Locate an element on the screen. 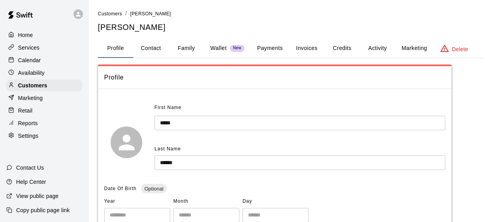 The height and width of the screenshot is (222, 494). p: Contact Us is located at coordinates (30, 168).